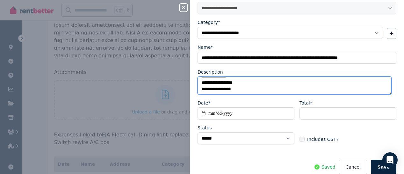 Image resolution: width=404 pixels, height=174 pixels. I want to click on label: Category*, so click(209, 22).